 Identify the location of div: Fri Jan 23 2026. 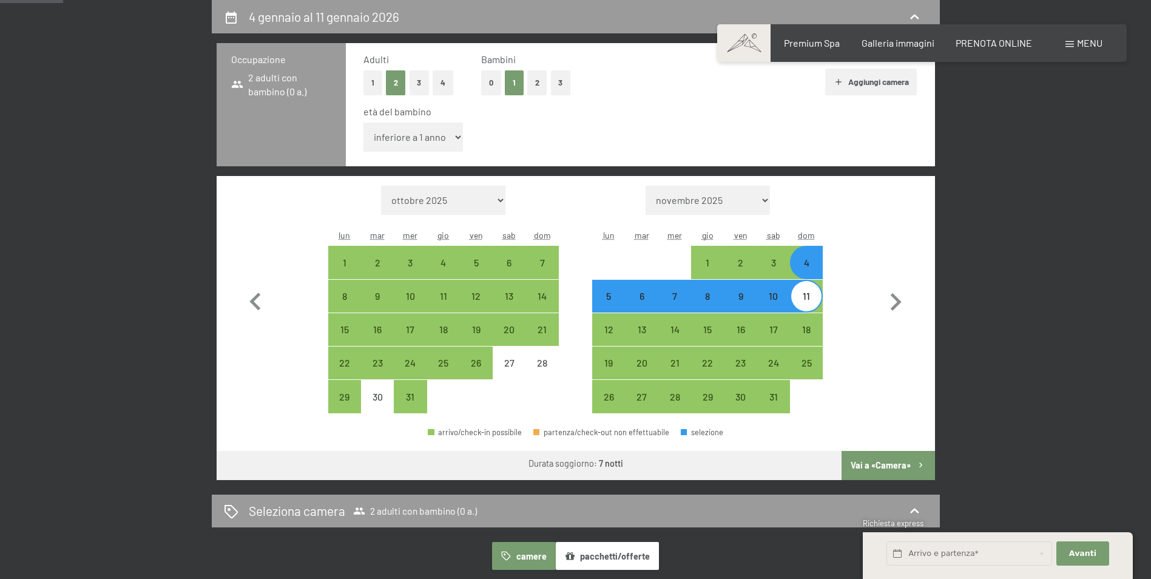
(740, 363).